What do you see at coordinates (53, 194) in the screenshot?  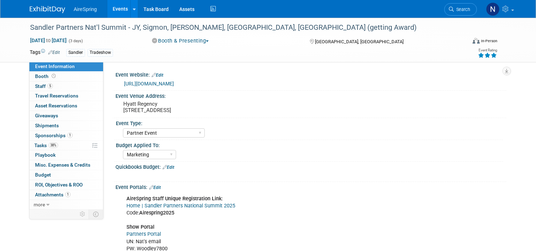 I see `span: Attachments` at bounding box center [53, 194].